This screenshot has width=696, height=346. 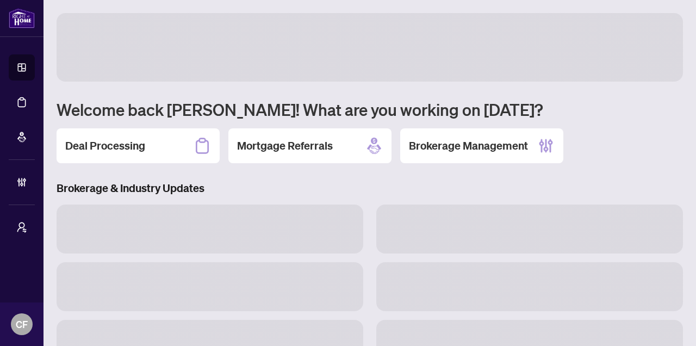 I want to click on h2: Deal Processing, so click(x=105, y=146).